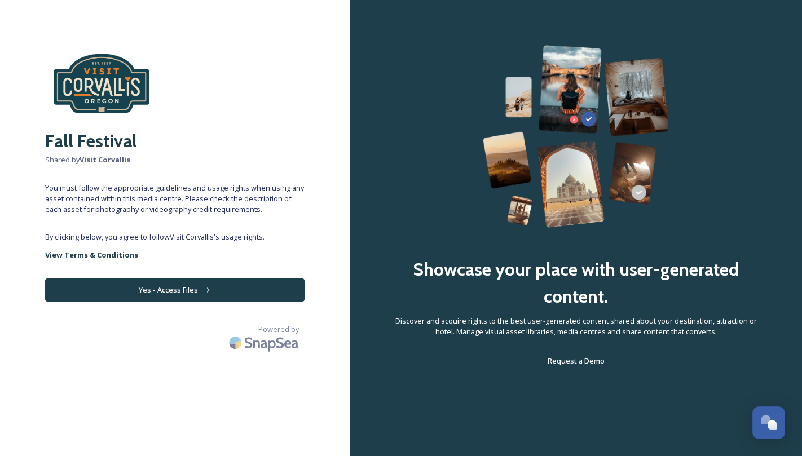 The height and width of the screenshot is (456, 802). What do you see at coordinates (576, 136) in the screenshot?
I see `img: 63b42ca75bacad526042e722_Group%20154-p-800.png` at bounding box center [576, 136].